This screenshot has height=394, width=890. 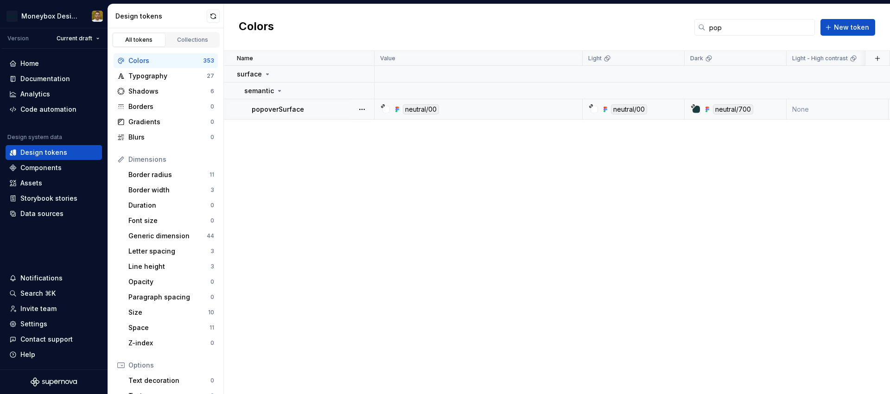 I want to click on p: Dark, so click(x=697, y=58).